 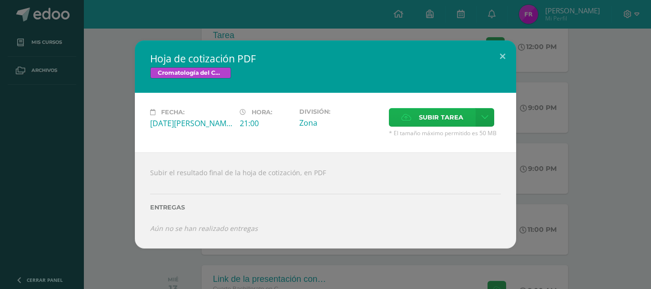 I want to click on label: División:, so click(x=340, y=111).